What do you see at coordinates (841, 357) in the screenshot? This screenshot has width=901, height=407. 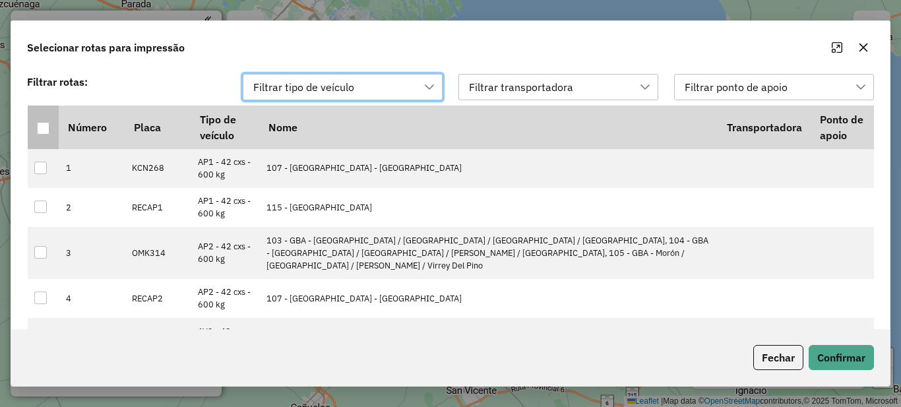 I see `button: Confirmar` at bounding box center [841, 357].